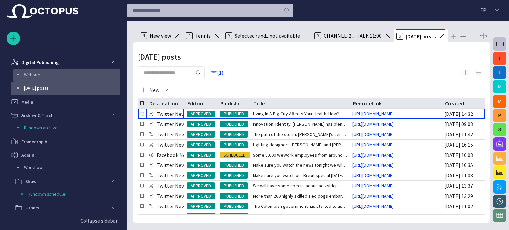 This screenshot has height=230, width=509. What do you see at coordinates (300, 186) in the screenshot?
I see `span: We will have some special aobu sad ksldcj slkc j adslkj sdal` at bounding box center [300, 186].